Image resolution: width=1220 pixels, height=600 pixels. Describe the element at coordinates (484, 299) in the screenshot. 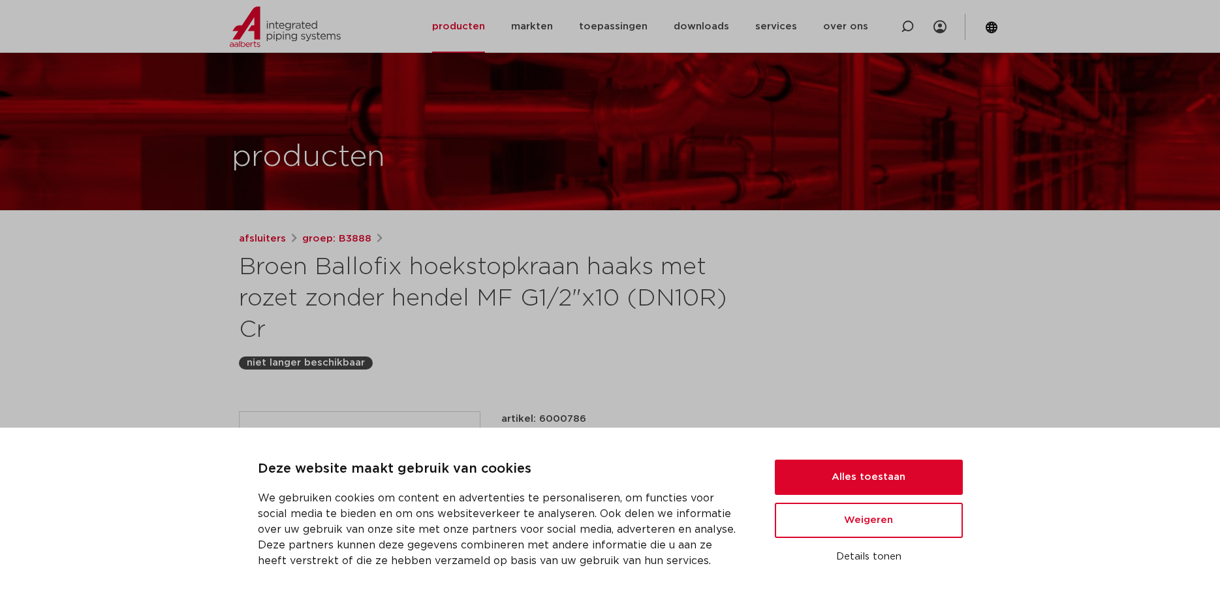

I see `h1: Broen Ballofix hoekstopkraan haaks met rozet zonder hendel MF G1/2"x10 (DN10R) Cr` at that location.